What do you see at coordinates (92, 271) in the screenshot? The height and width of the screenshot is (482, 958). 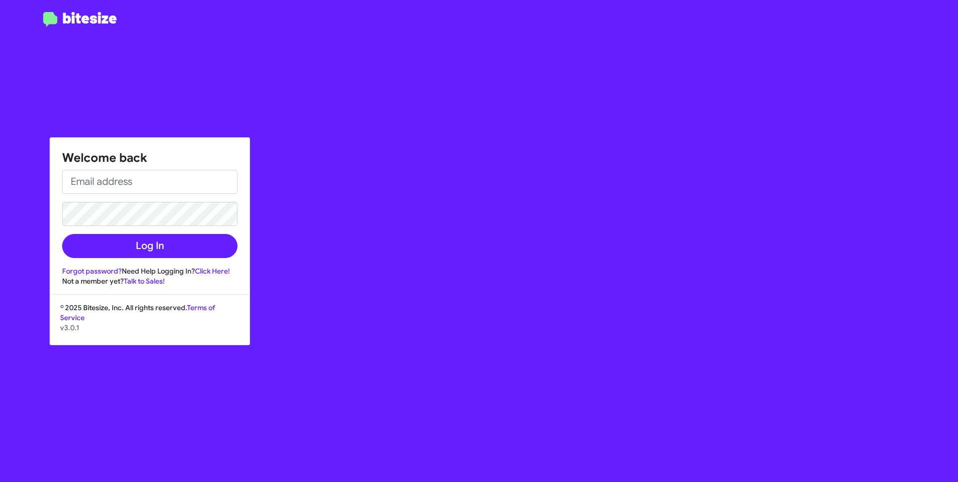 I see `a: Forgot password?` at bounding box center [92, 271].